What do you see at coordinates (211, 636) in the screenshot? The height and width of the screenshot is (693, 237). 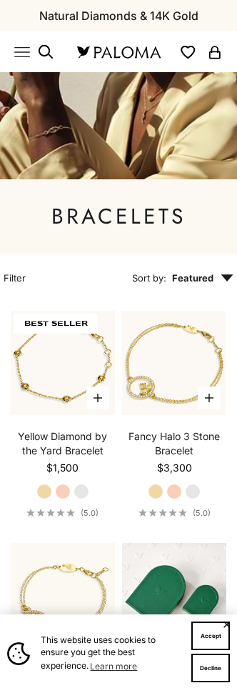 I see `button: Accept` at bounding box center [211, 636].